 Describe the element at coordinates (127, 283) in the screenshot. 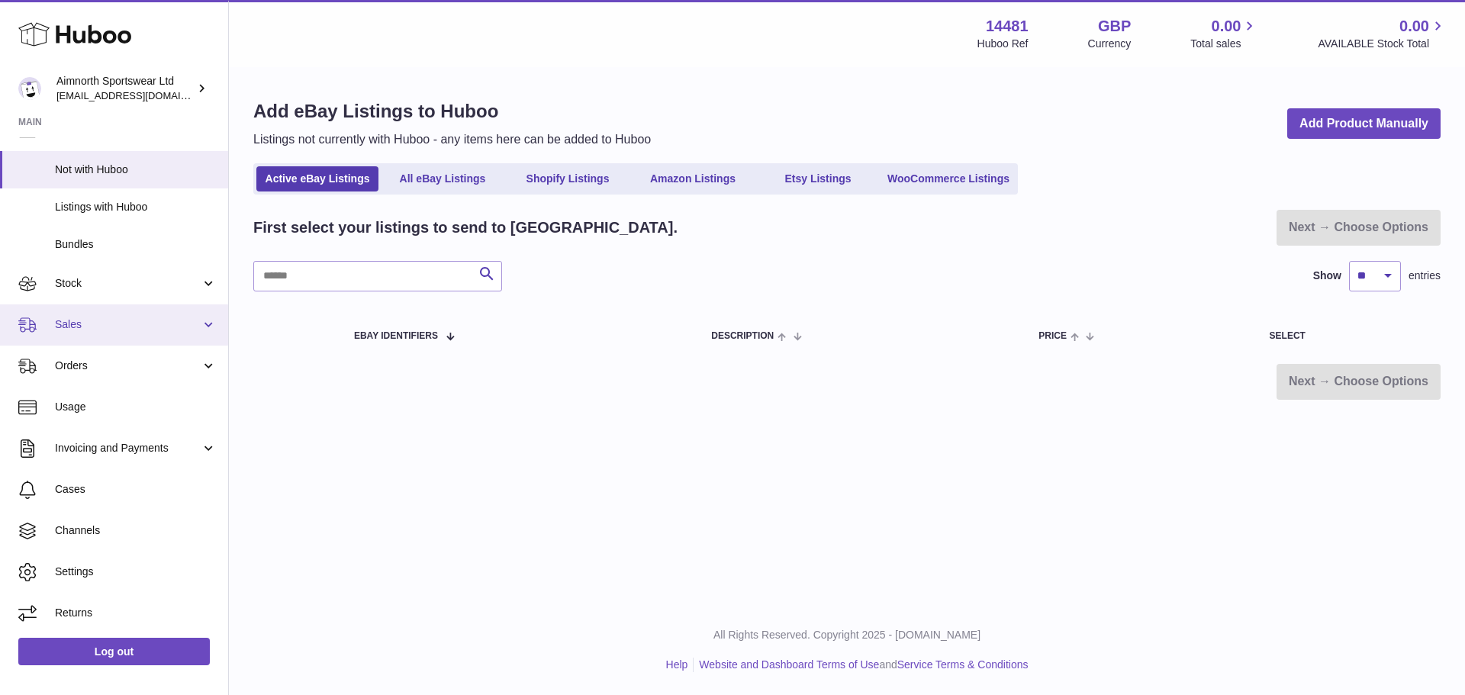

I see `span: Stock` at that location.